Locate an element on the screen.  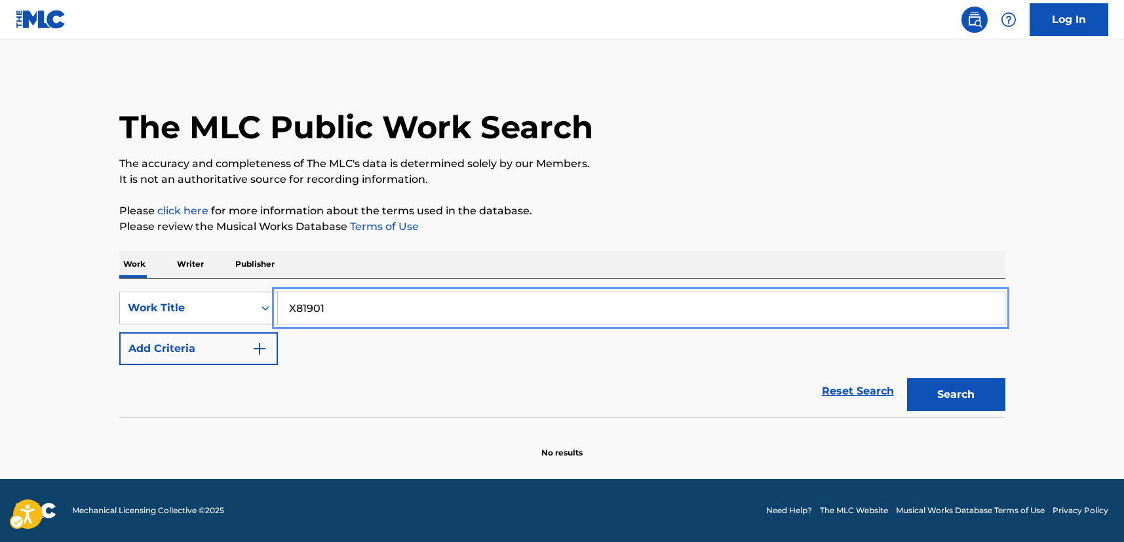
a: The MLC Website is located at coordinates (854, 510).